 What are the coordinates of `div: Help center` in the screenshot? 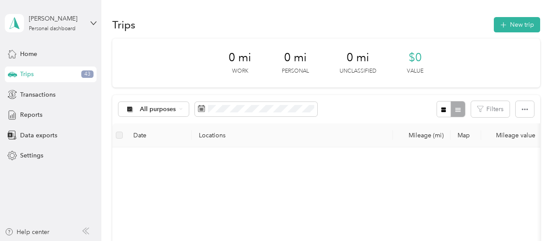 It's located at (27, 231).